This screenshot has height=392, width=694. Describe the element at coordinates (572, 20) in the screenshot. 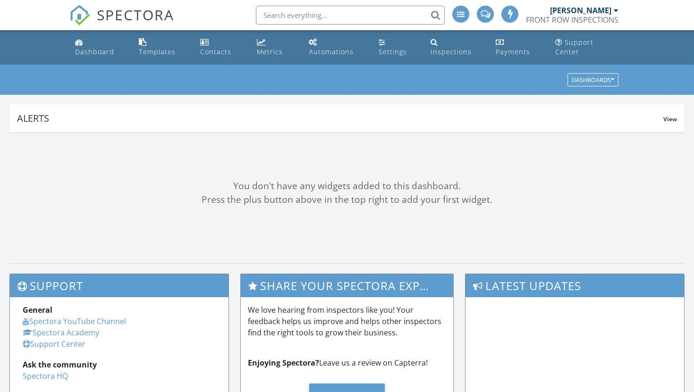

I see `div: FRONT ROW INSPECTIONS` at that location.